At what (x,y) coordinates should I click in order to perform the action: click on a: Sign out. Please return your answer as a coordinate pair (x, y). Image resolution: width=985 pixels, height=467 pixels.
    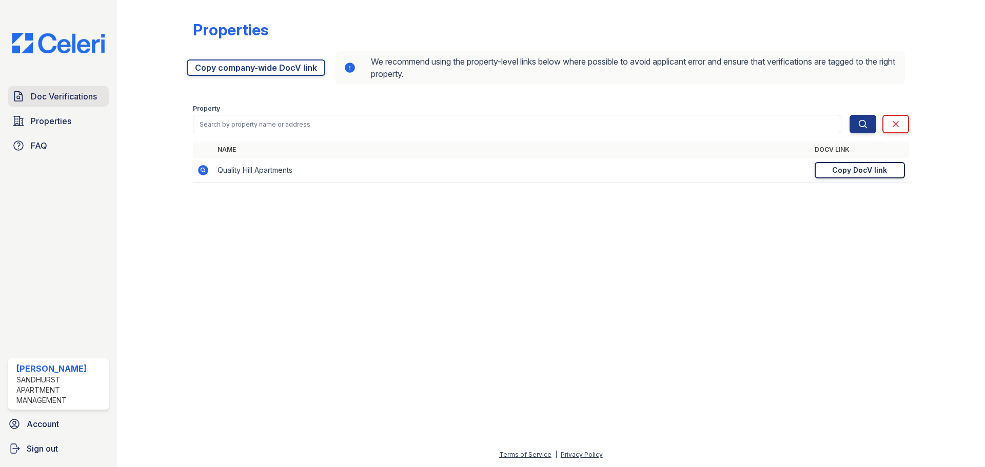
    Looking at the image, I should click on (58, 449).